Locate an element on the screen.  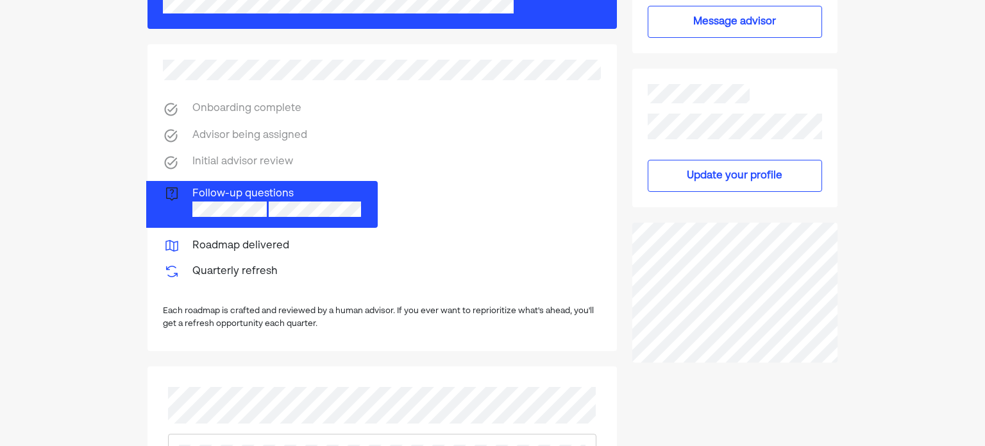
div: Onboarding complete is located at coordinates (247, 109).